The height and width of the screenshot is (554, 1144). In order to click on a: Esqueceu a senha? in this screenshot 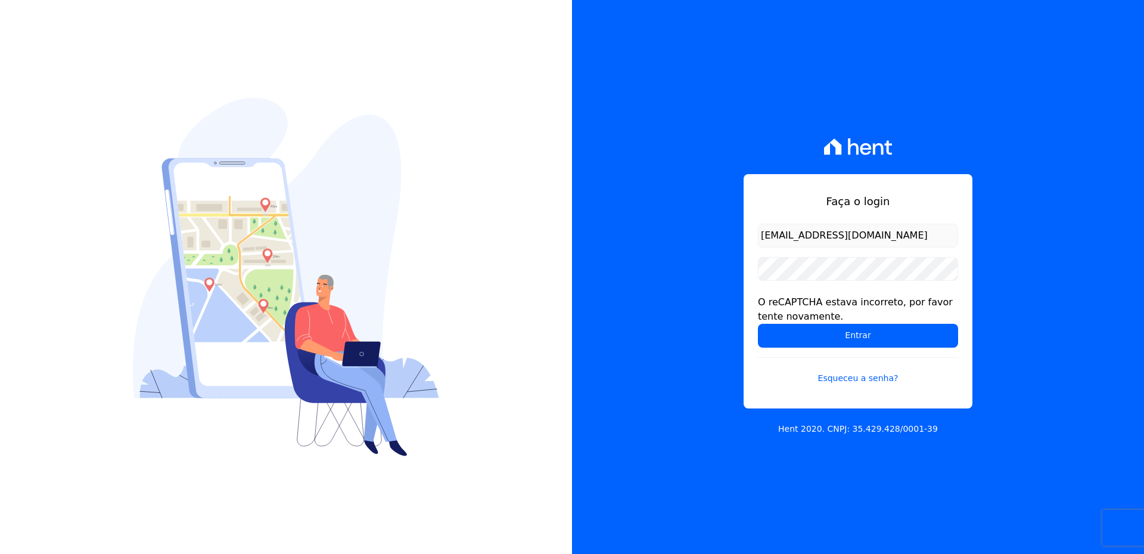, I will do `click(858, 371)`.